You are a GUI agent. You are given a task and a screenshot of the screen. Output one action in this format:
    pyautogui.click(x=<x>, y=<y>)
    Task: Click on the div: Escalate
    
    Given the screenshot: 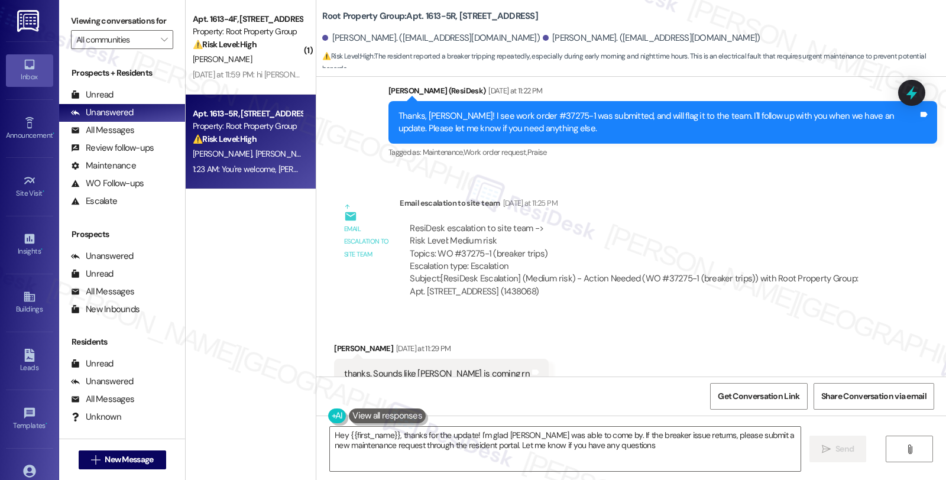 What is the action you would take?
    pyautogui.click(x=94, y=201)
    